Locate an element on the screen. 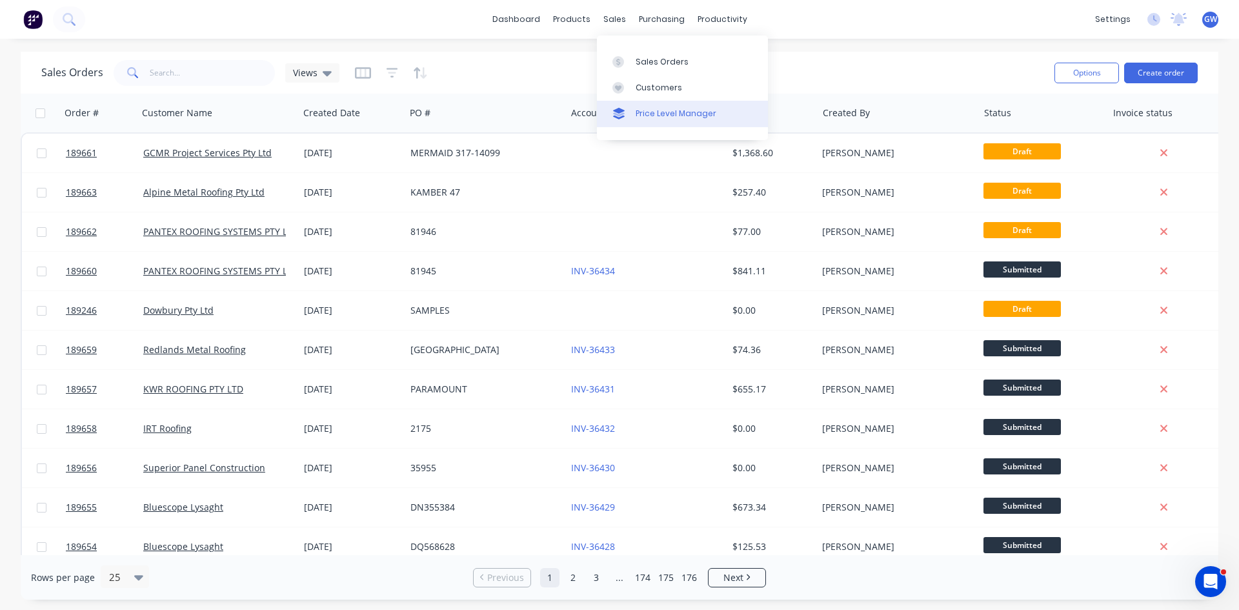  div: Price Level Manager is located at coordinates (676, 114).